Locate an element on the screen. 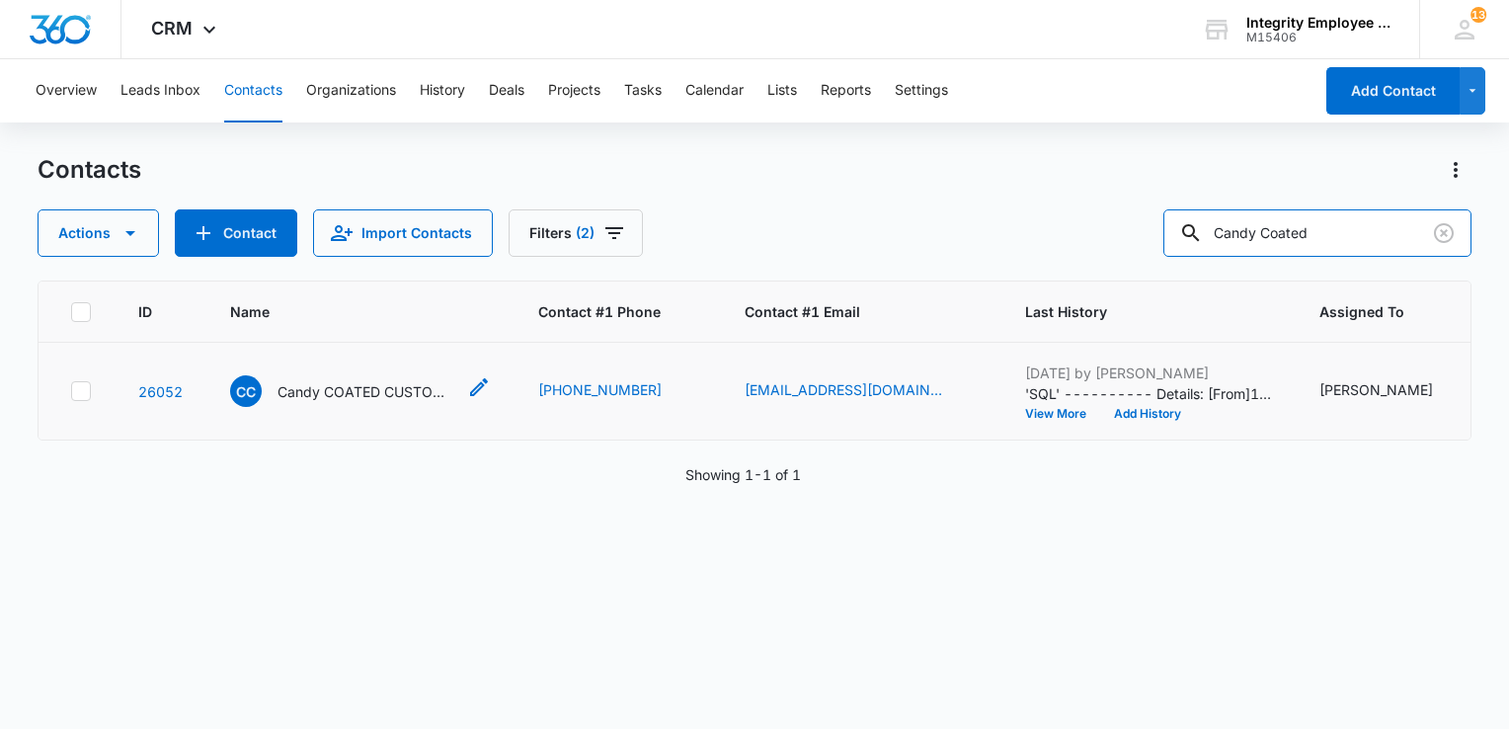 This screenshot has width=1509, height=729. span: Contact #1 Email is located at coordinates (861, 311).